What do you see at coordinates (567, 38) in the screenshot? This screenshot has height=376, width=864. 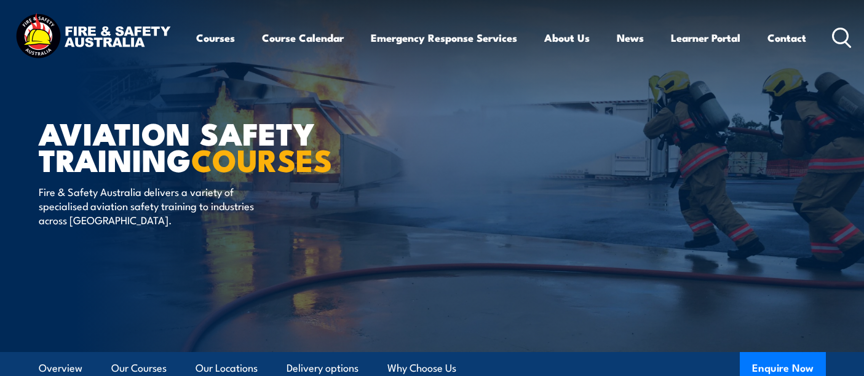 I see `a: About Us` at bounding box center [567, 38].